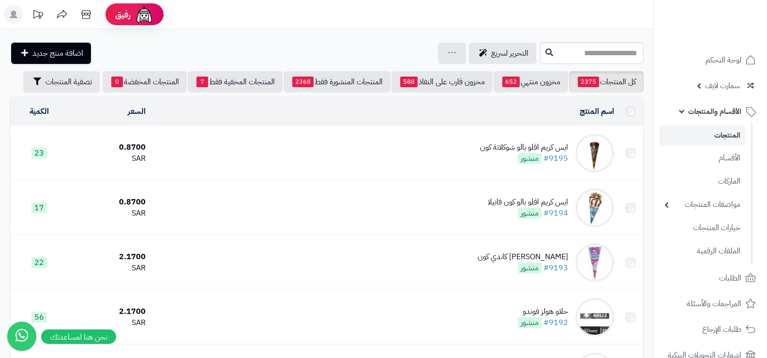  I want to click on a: الكمية, so click(39, 111).